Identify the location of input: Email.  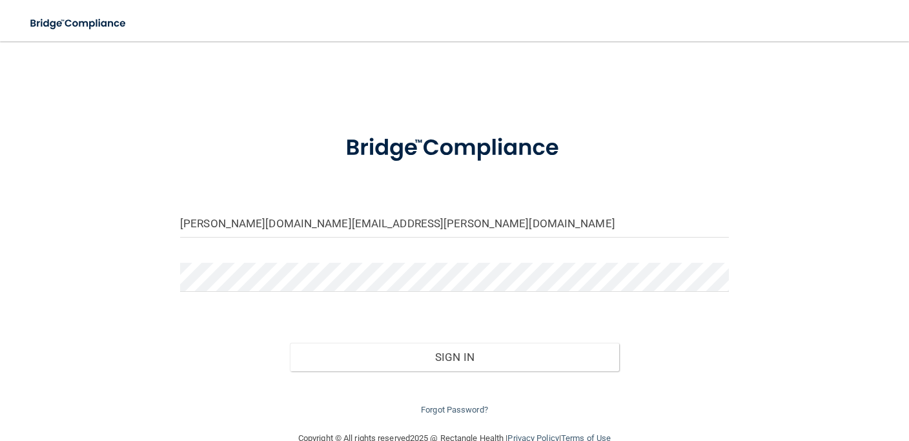
(454, 223).